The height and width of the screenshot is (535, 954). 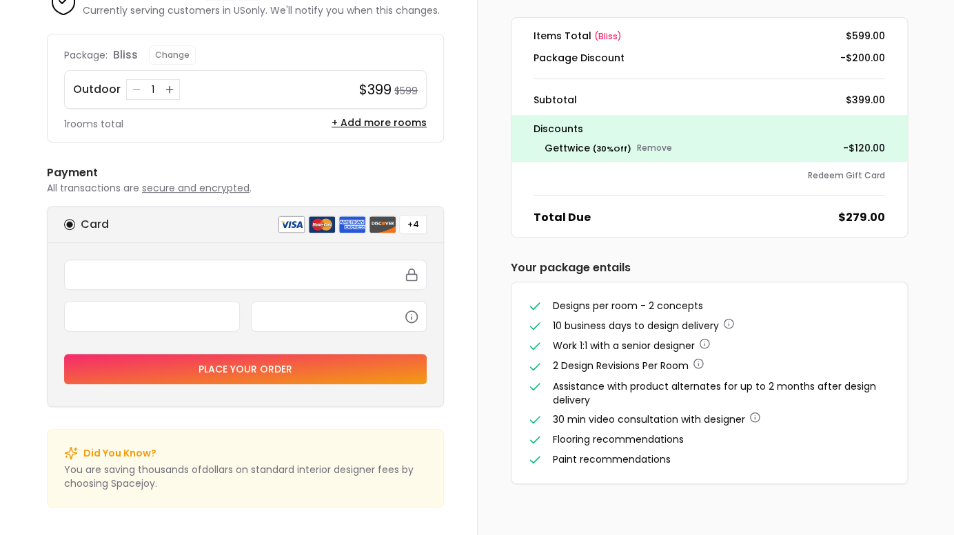 I want to click on p: All transactions are ., so click(x=245, y=188).